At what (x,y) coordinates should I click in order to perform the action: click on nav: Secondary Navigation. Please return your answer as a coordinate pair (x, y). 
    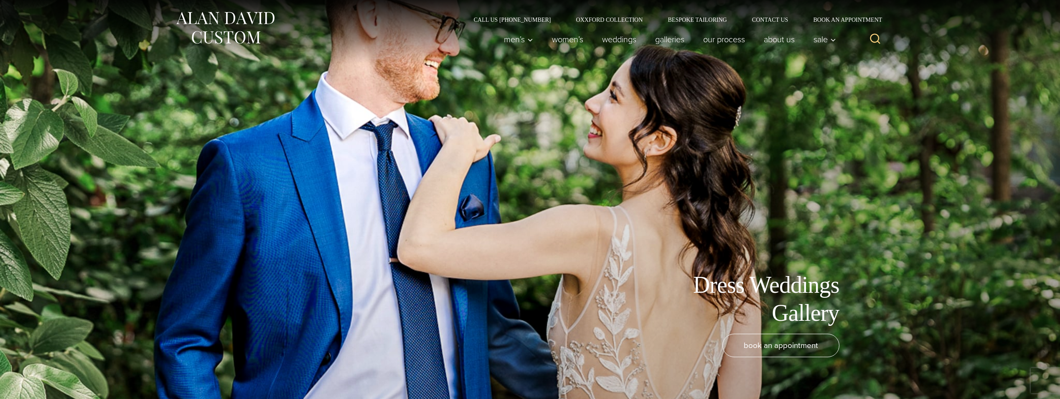
    Looking at the image, I should click on (673, 20).